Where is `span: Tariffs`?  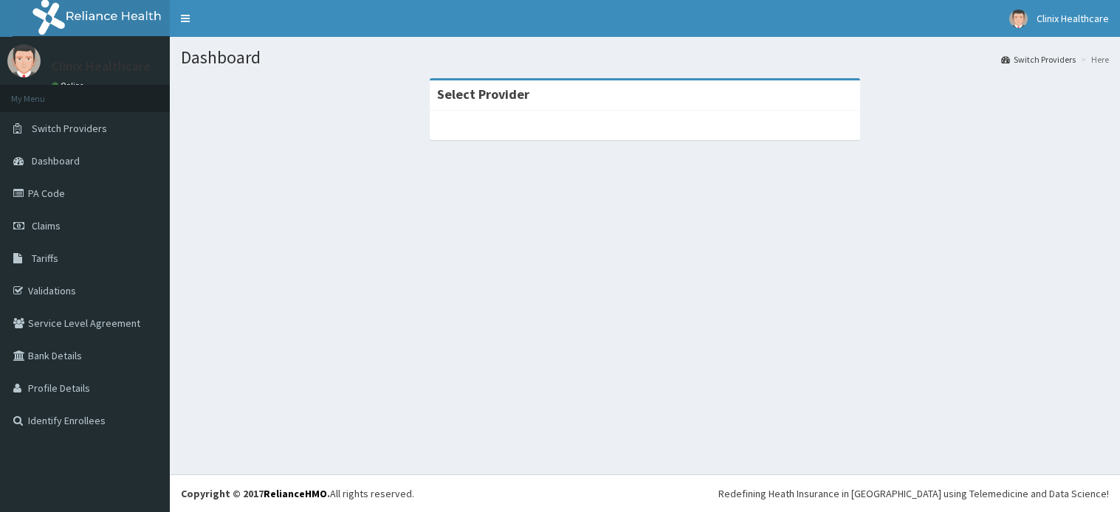
span: Tariffs is located at coordinates (45, 258).